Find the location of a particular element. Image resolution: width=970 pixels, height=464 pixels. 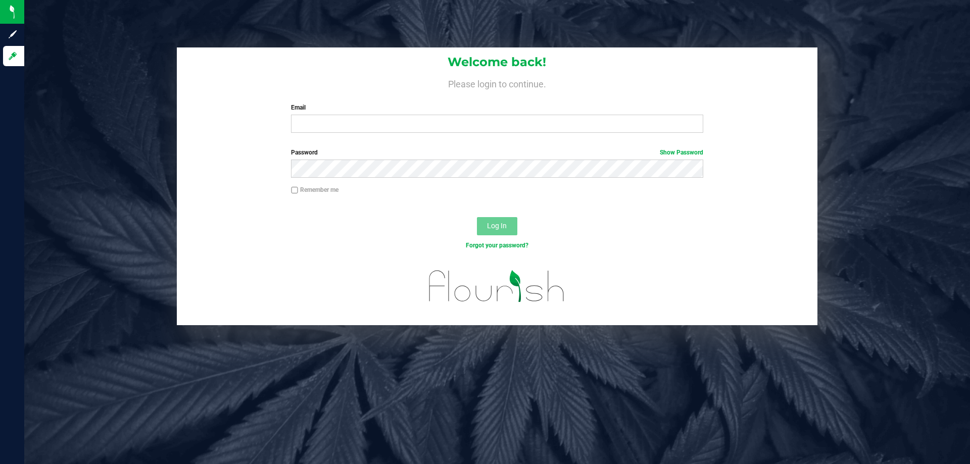

label: Email is located at coordinates (497, 108).